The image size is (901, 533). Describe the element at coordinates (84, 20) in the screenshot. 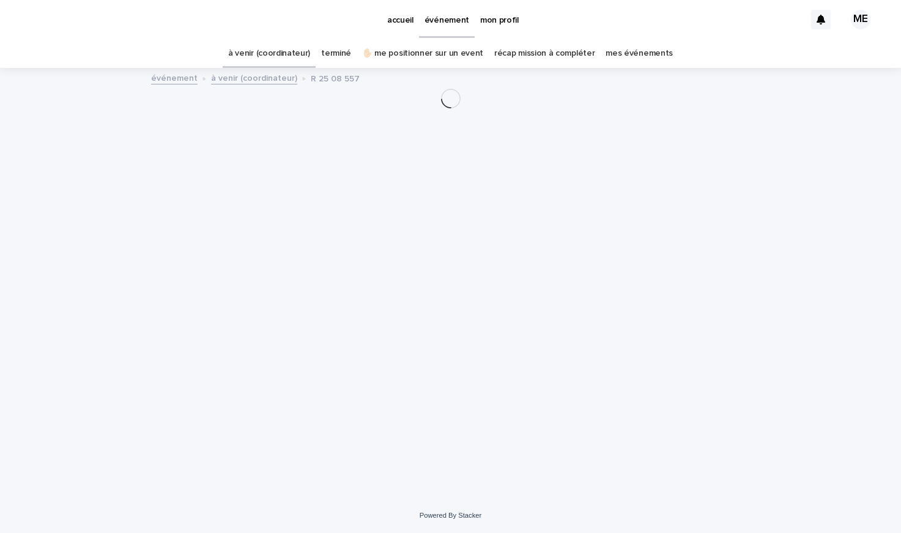

I see `img: Ls34BcGeRexTGTNfXpUC` at that location.